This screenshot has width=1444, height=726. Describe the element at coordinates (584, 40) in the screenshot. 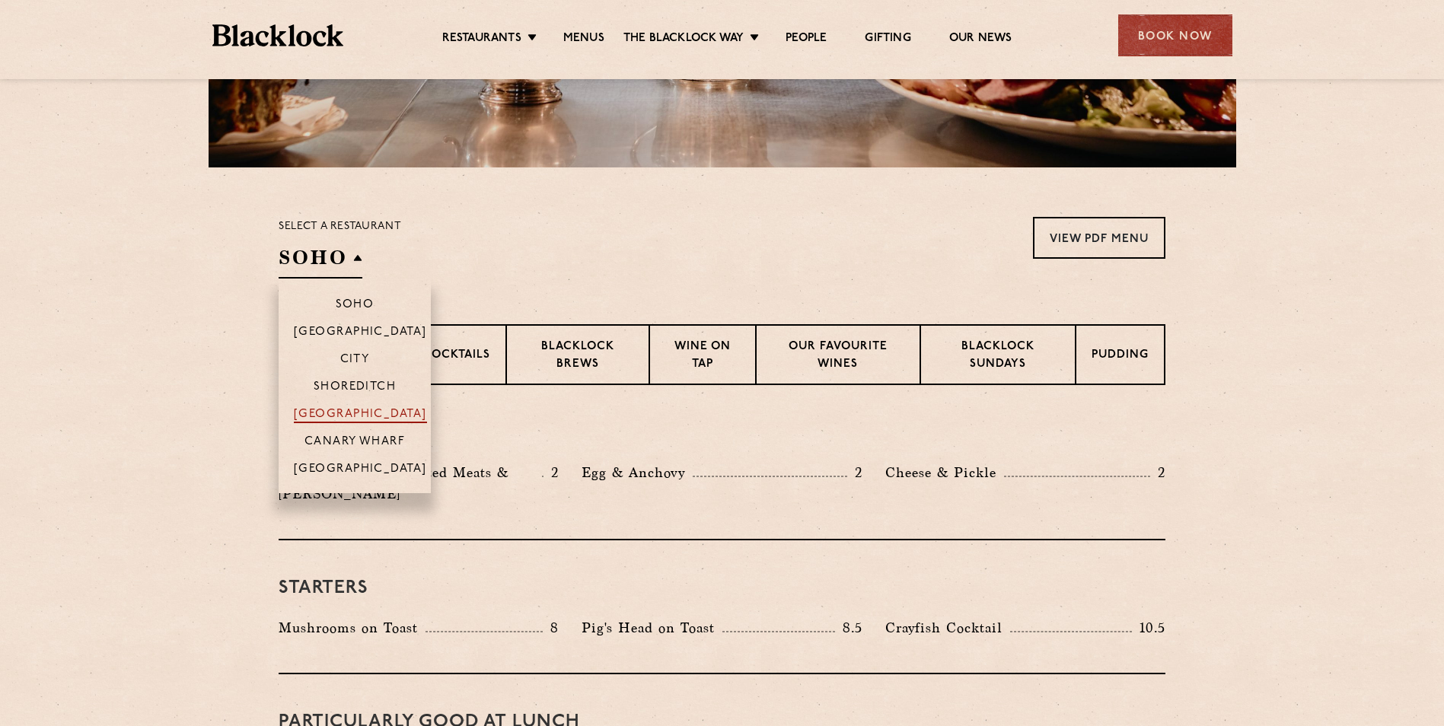

I see `a: Menus` at that location.